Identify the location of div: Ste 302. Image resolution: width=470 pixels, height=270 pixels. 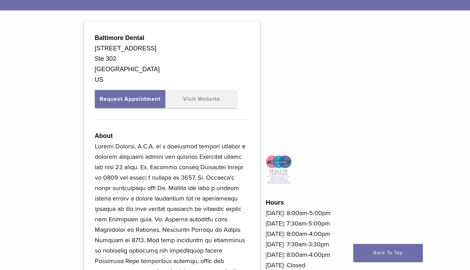
(172, 59).